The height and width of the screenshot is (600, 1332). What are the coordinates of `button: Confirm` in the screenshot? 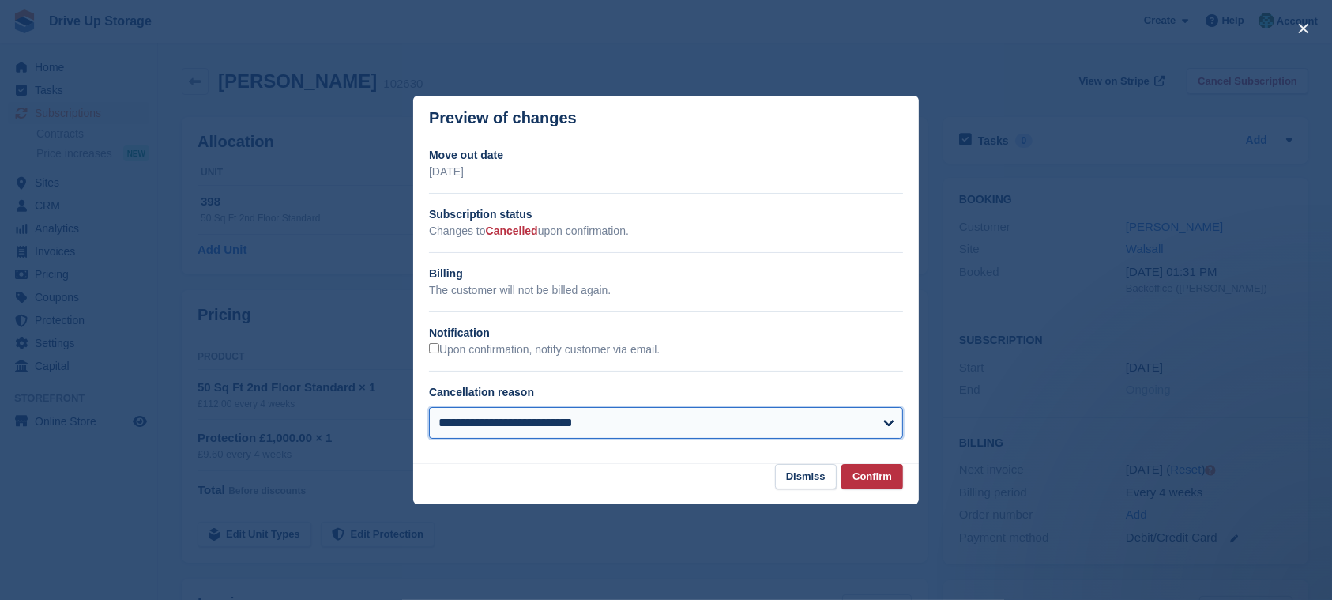 It's located at (872, 476).